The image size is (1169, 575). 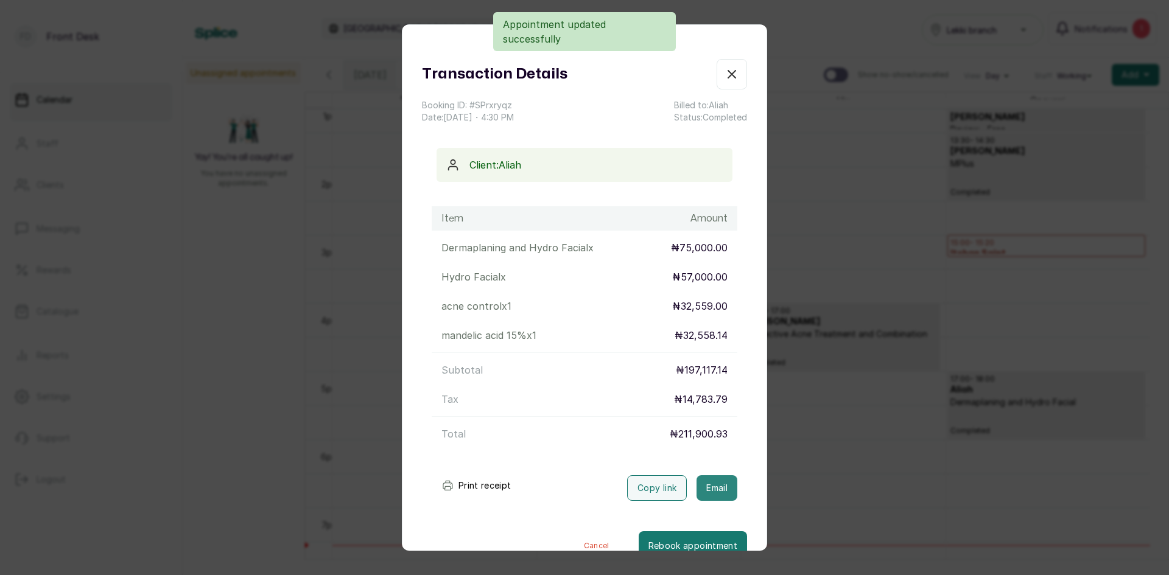 What do you see at coordinates (517, 248) in the screenshot?
I see `p: Dermaplaning and Hydro Facial x` at bounding box center [517, 248].